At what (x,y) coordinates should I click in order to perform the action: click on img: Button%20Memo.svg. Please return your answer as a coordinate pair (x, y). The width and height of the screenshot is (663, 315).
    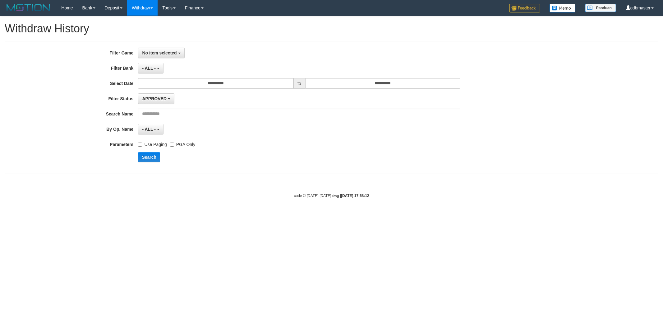
    Looking at the image, I should click on (563, 8).